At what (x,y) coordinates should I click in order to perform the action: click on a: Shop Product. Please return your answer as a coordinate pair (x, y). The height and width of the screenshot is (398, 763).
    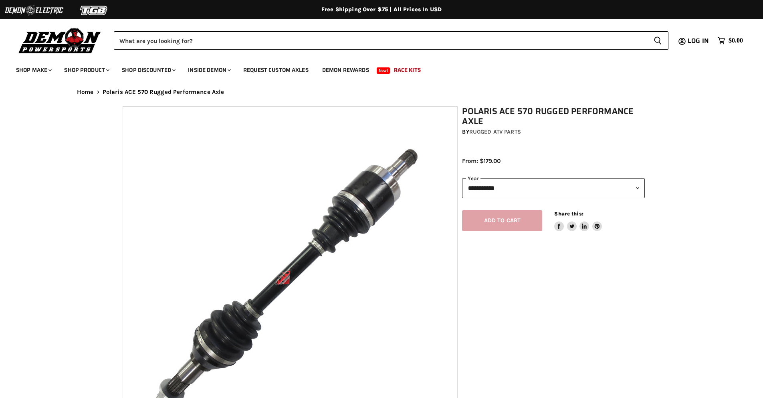
    Looking at the image, I should click on (86, 70).